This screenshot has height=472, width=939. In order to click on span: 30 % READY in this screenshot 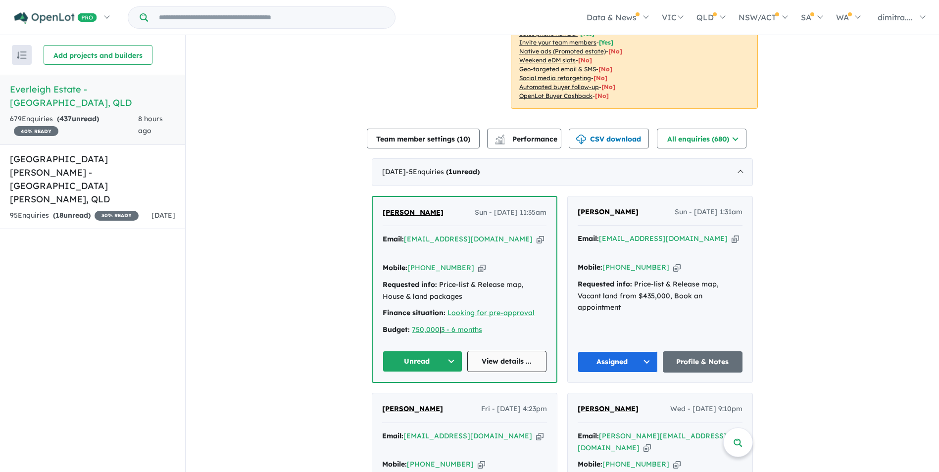, I will do `click(116, 216)`.